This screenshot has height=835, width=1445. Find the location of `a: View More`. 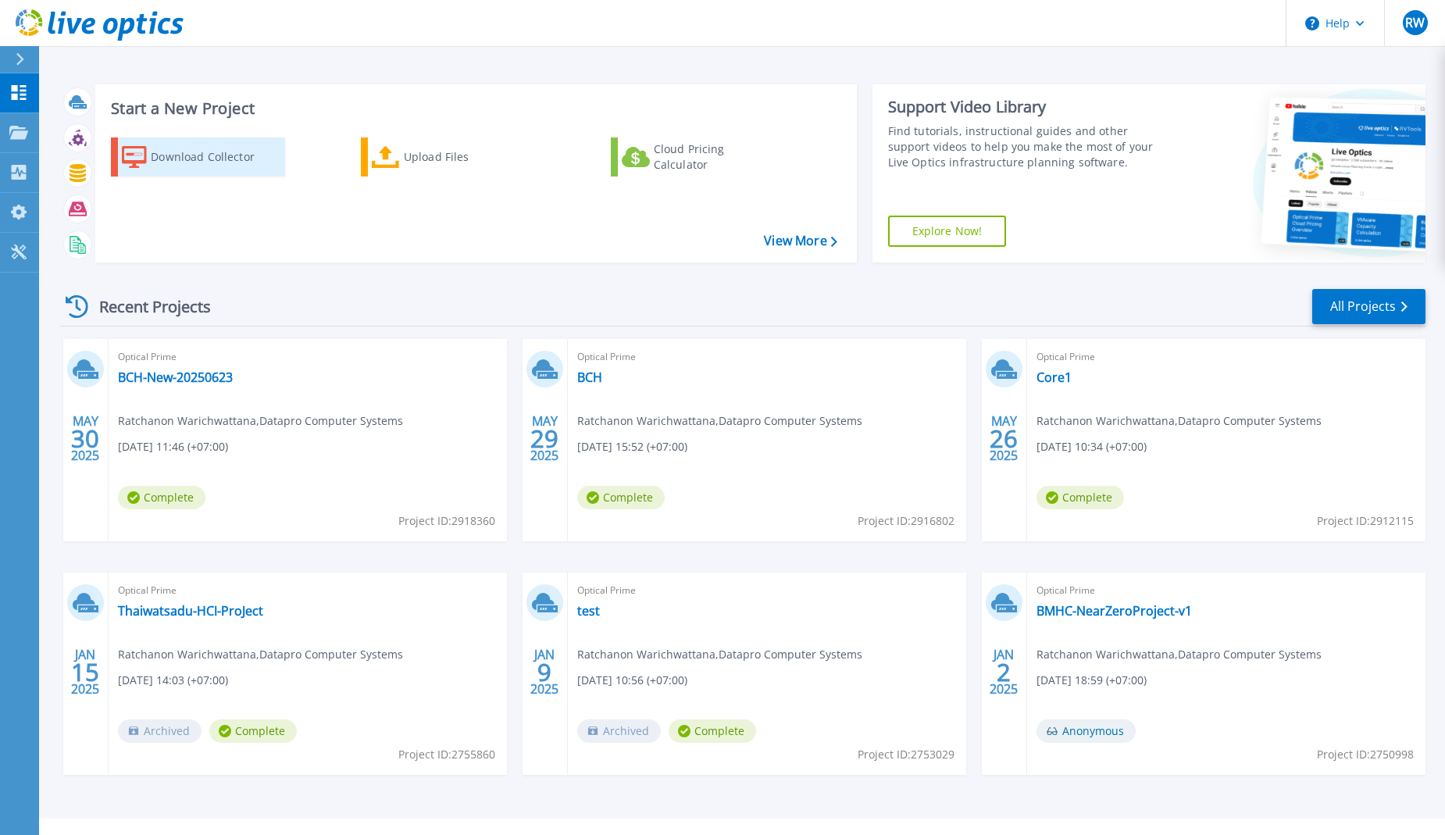

a: View More is located at coordinates (800, 241).